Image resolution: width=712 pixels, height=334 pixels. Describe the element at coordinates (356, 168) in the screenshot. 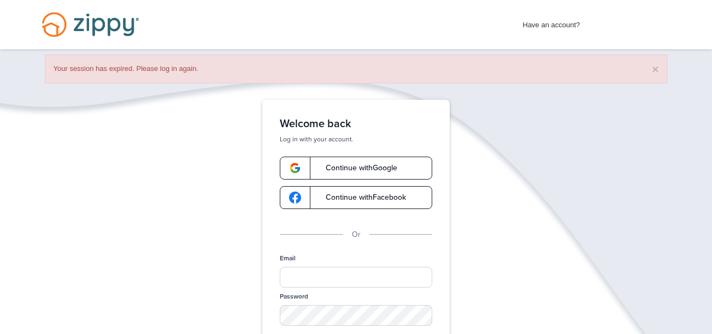

I see `span: Continue with Google` at that location.